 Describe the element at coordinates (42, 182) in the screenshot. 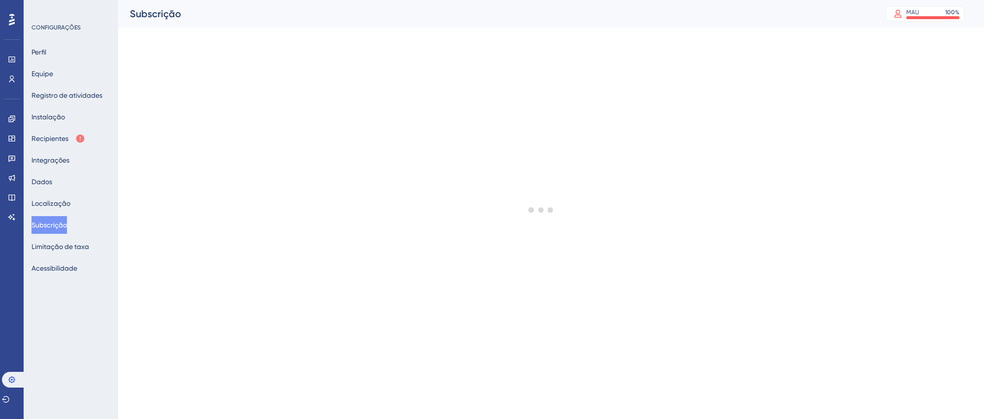

I see `button: Dados` at that location.